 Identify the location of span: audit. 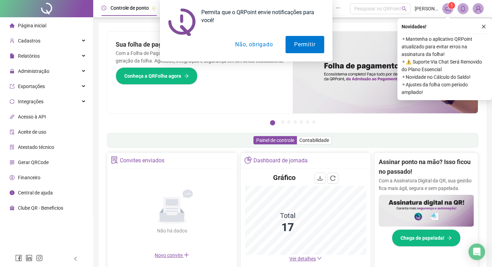
(12, 132).